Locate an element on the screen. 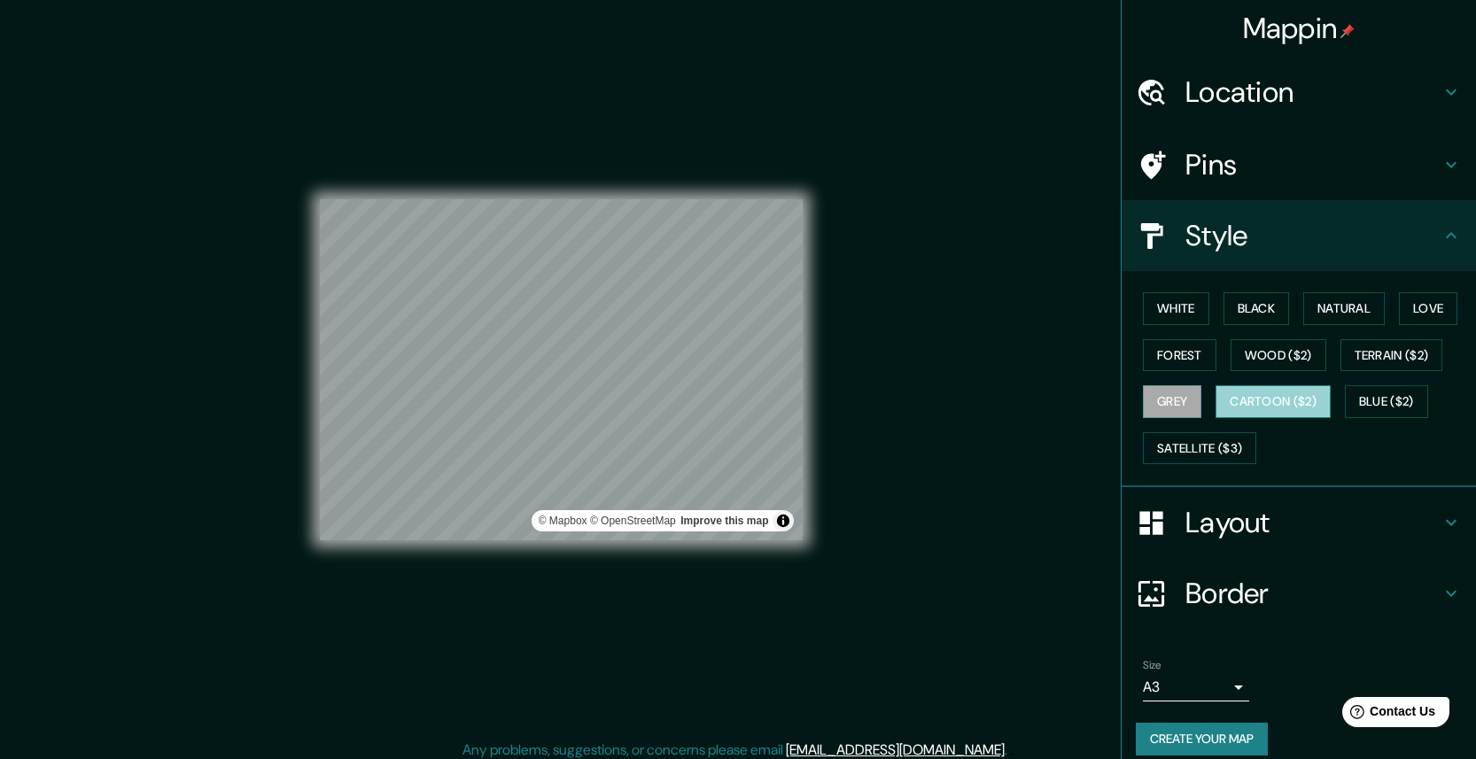 This screenshot has width=1476, height=759. a: Map feedback is located at coordinates (724, 521).